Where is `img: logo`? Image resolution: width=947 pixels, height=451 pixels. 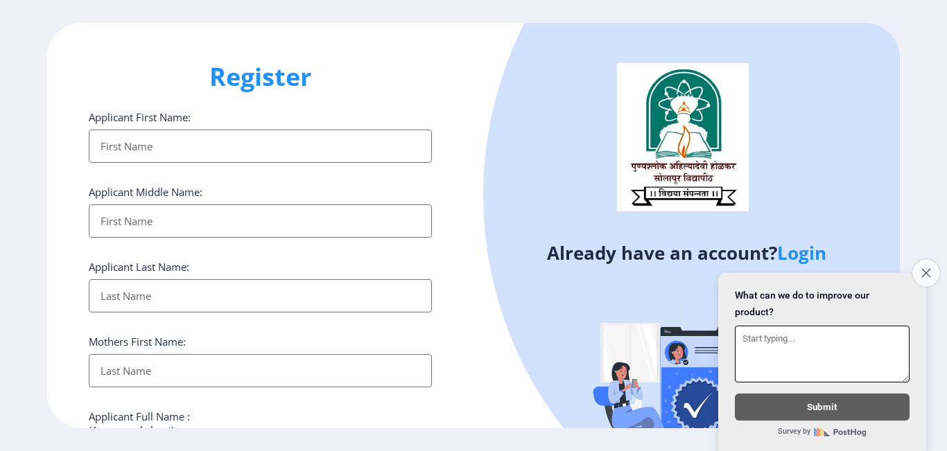 img: logo is located at coordinates (683, 137).